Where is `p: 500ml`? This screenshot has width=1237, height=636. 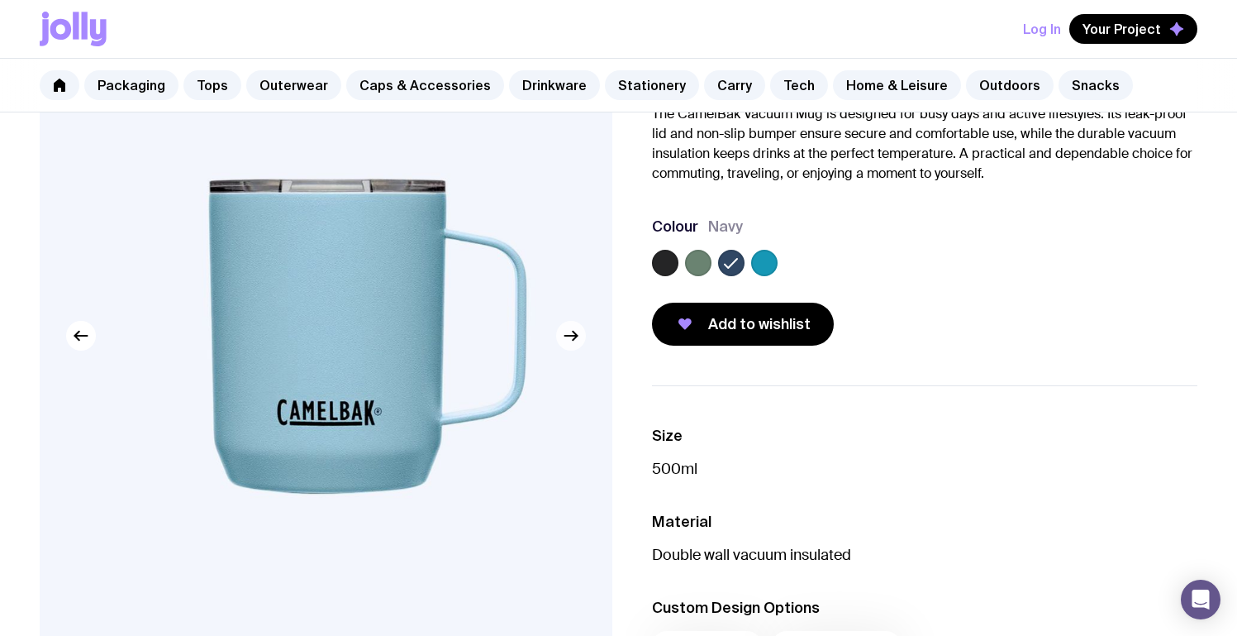
p: 500ml is located at coordinates (925, 469).